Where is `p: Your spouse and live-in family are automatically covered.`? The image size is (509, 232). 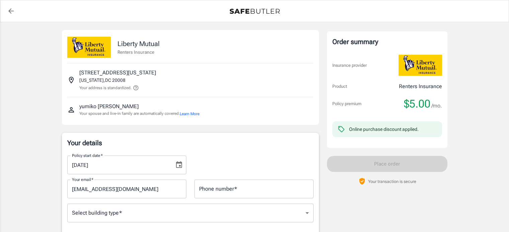 p: Your spouse and live-in family are automatically covered. is located at coordinates (139, 114).